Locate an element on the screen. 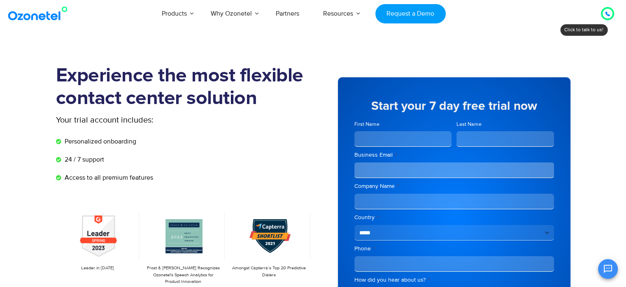 This screenshot has height=287, width=626. label: Country is located at coordinates (454, 218).